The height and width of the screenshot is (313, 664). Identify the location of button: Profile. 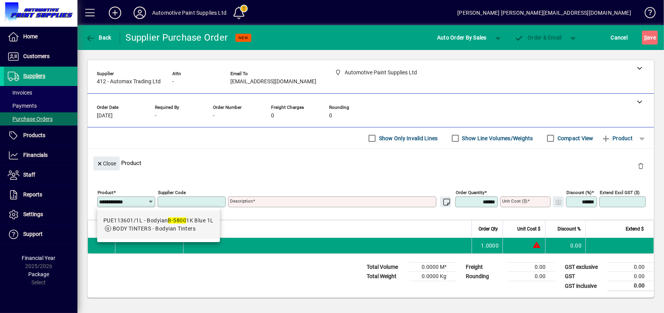
(140, 13).